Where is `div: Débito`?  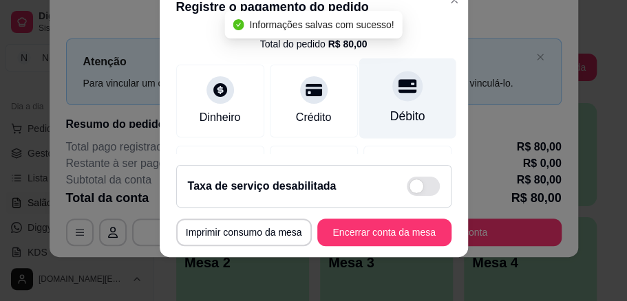
div: Débito is located at coordinates (406, 116).